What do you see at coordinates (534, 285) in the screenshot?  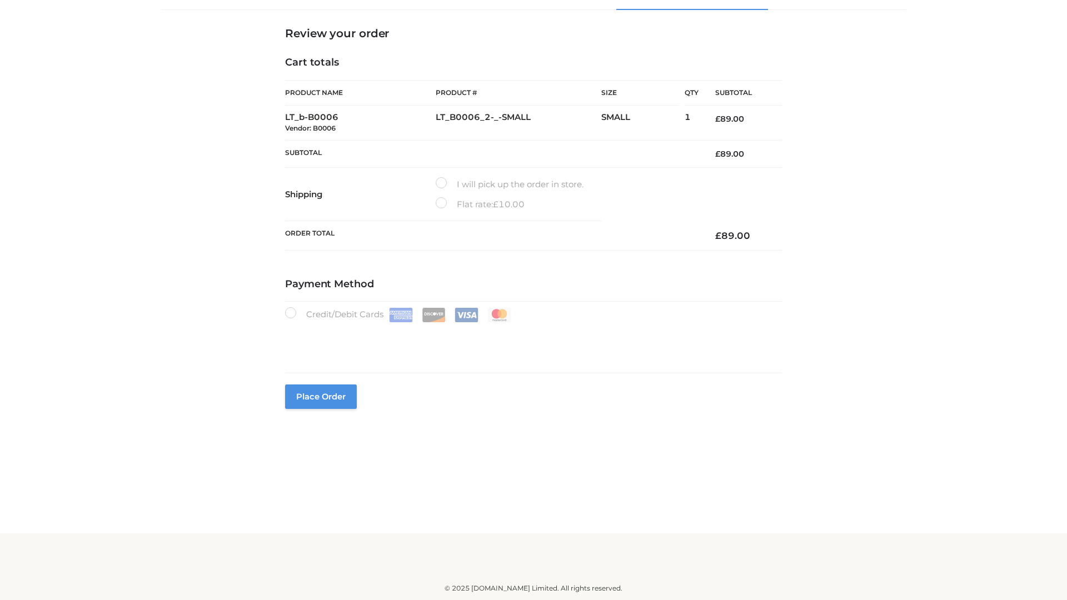 I see `h4: Payment Method` at bounding box center [534, 285].